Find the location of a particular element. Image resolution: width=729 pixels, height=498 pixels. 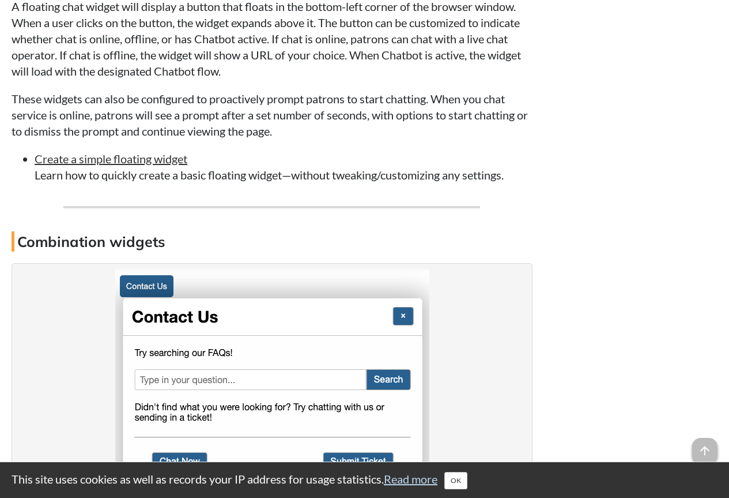

img: Example combination button widget is located at coordinates (272, 380).